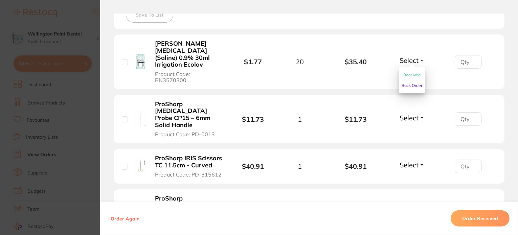 Image resolution: width=518 pixels, height=235 pixels. Describe the element at coordinates (480, 219) in the screenshot. I see `button: Order Received` at that location.